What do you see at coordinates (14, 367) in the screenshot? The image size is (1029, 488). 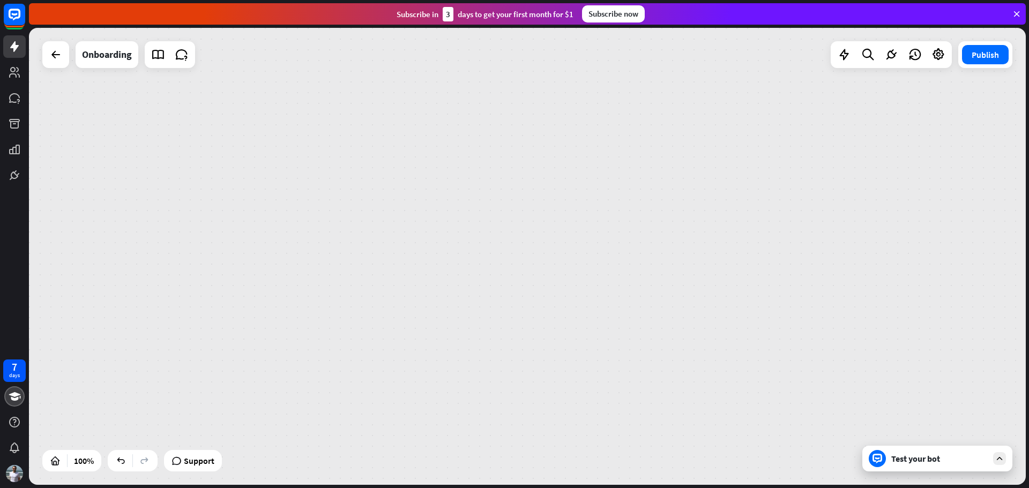 I see `div: 7` at bounding box center [14, 367].